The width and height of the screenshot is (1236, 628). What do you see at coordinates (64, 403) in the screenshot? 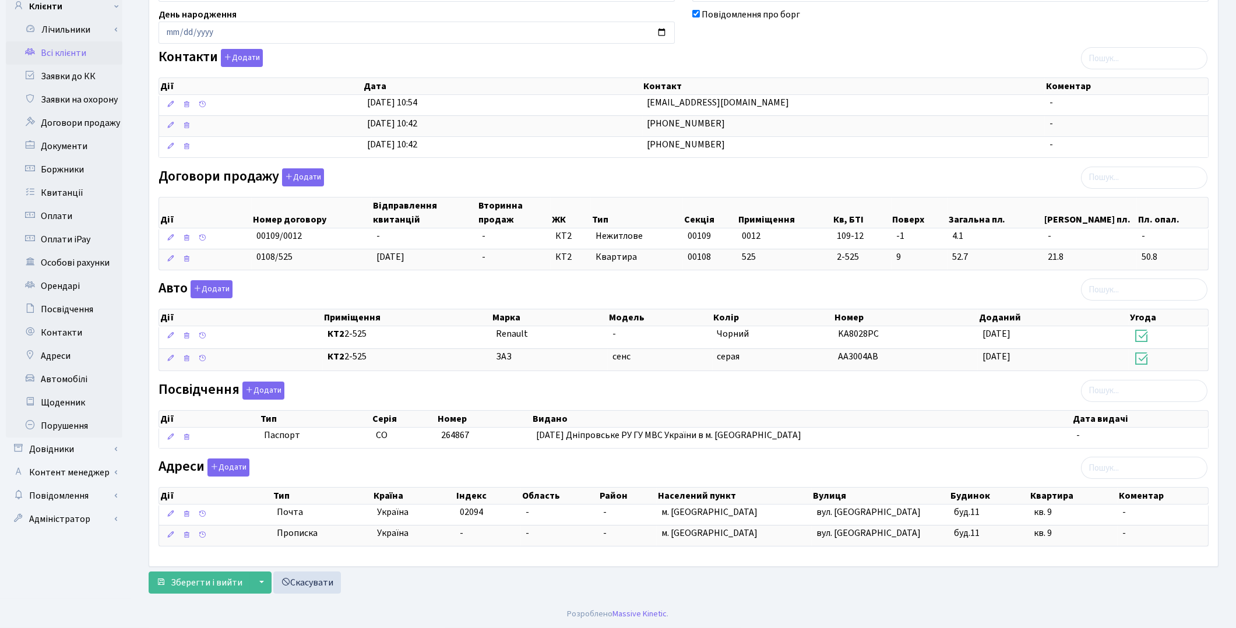
I see `a: Щоденник` at bounding box center [64, 403].